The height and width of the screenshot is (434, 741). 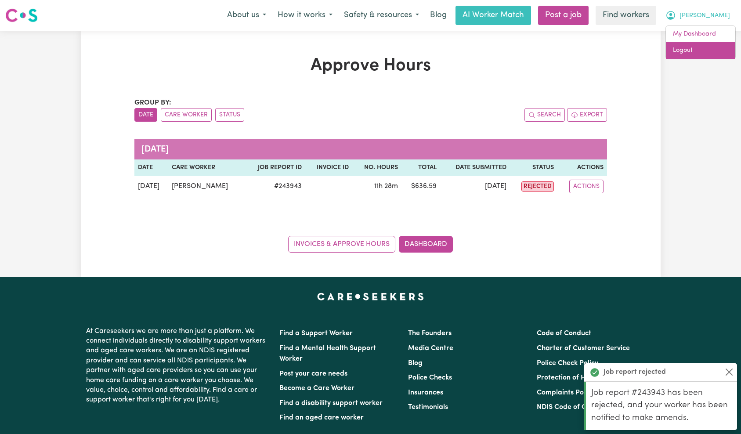 What do you see at coordinates (568, 363) in the screenshot?
I see `a: Police Check Policy` at bounding box center [568, 363].